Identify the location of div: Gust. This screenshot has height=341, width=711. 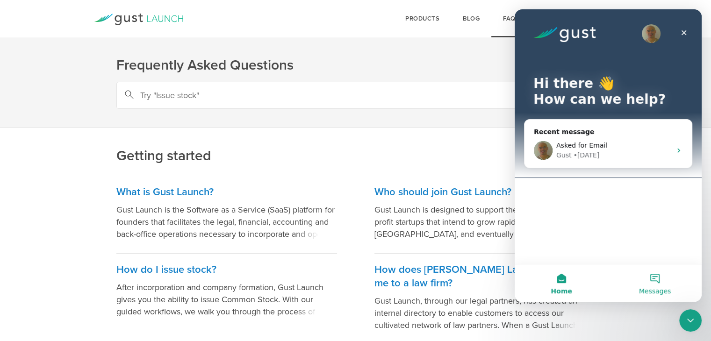
(49, 146).